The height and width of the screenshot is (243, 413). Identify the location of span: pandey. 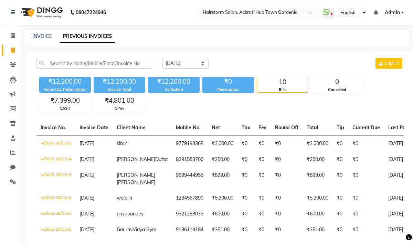
(135, 213).